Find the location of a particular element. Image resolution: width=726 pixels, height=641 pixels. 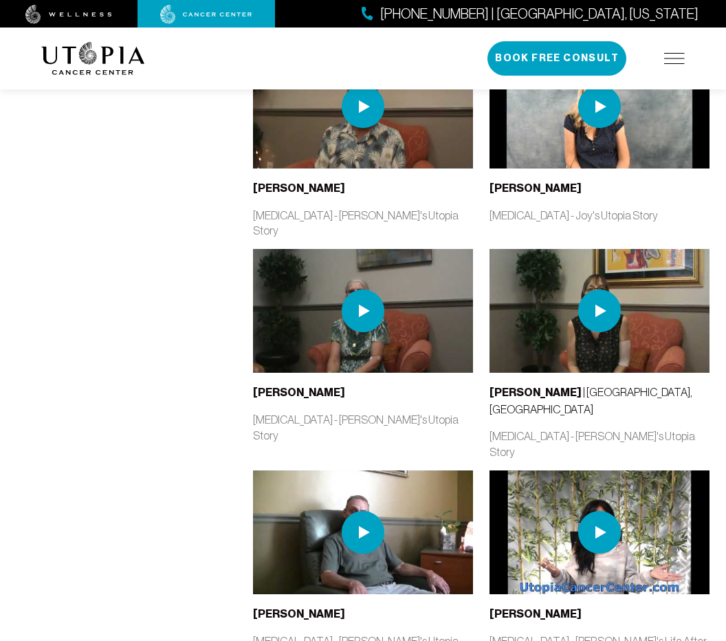

button: Book Free Consult is located at coordinates (557, 58).